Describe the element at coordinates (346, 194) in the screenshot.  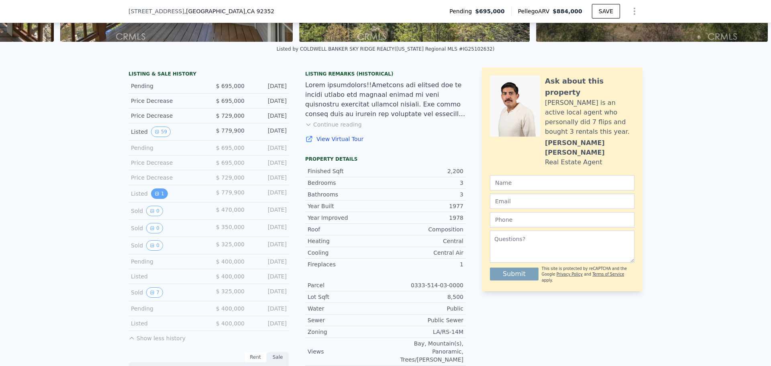
I see `div: Bathrooms` at that location.